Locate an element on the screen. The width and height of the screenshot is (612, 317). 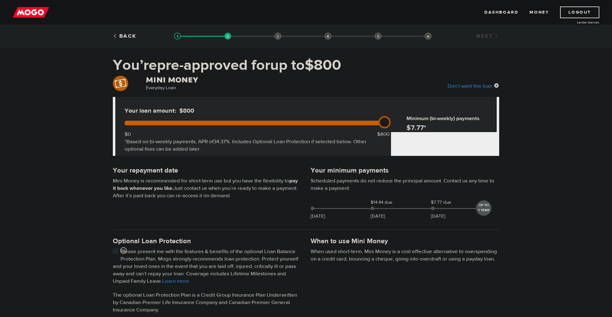
div: Don’t want this loan is located at coordinates (473, 86).